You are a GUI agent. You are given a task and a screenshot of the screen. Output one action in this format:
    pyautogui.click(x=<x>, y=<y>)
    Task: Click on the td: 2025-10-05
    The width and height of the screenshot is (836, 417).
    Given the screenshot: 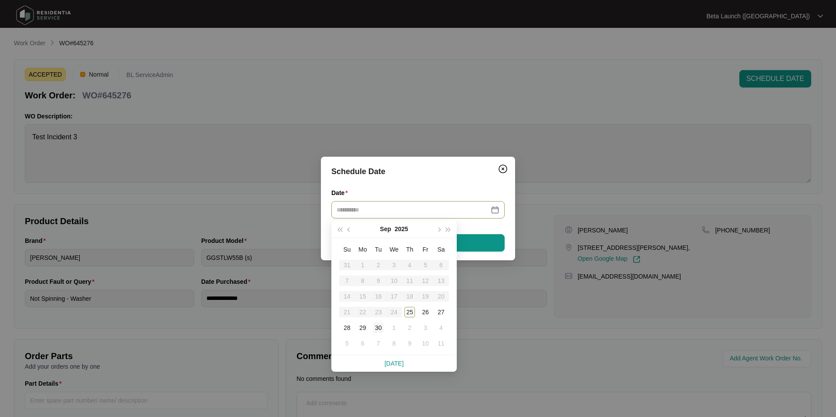 What is the action you would take?
    pyautogui.click(x=347, y=344)
    